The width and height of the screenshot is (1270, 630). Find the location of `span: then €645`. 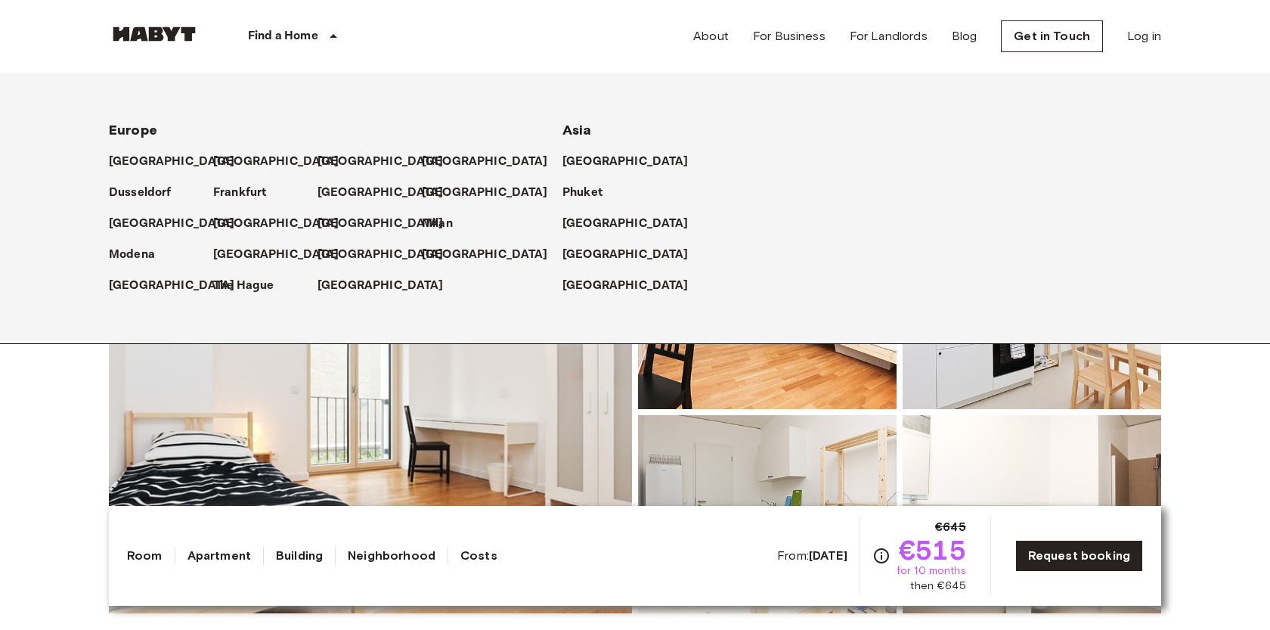

span: then €645 is located at coordinates (937, 586).